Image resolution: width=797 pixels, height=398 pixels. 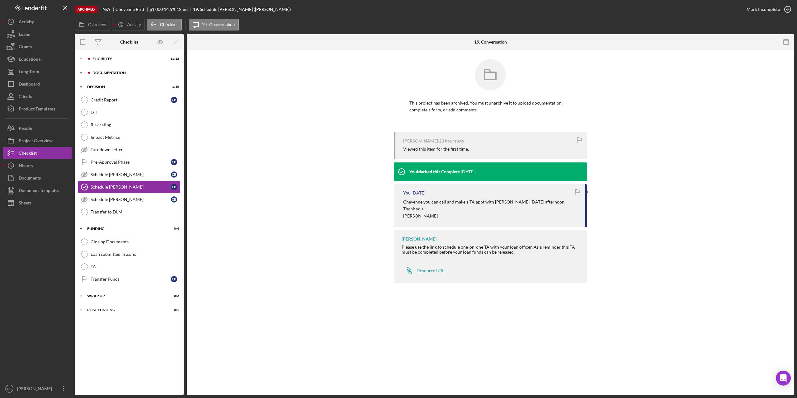 I want to click on time: 2025-10-02 14:39, so click(x=452, y=141).